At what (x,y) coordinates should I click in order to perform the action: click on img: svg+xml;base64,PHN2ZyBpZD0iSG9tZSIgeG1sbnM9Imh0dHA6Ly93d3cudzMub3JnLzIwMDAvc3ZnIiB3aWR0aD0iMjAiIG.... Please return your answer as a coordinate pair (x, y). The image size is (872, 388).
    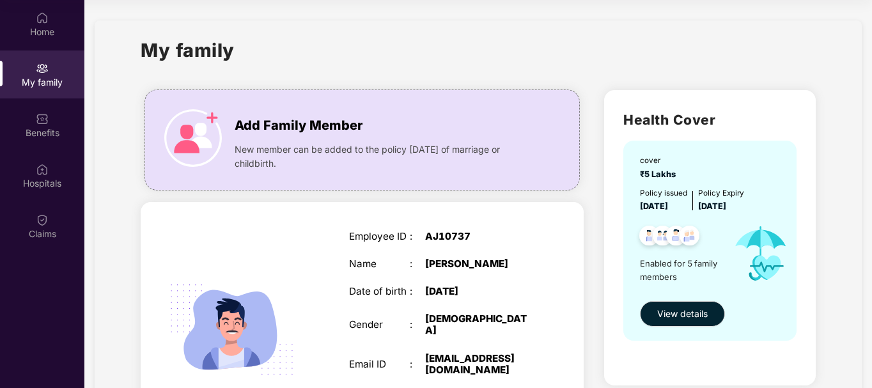
    Looking at the image, I should click on (42, 18).